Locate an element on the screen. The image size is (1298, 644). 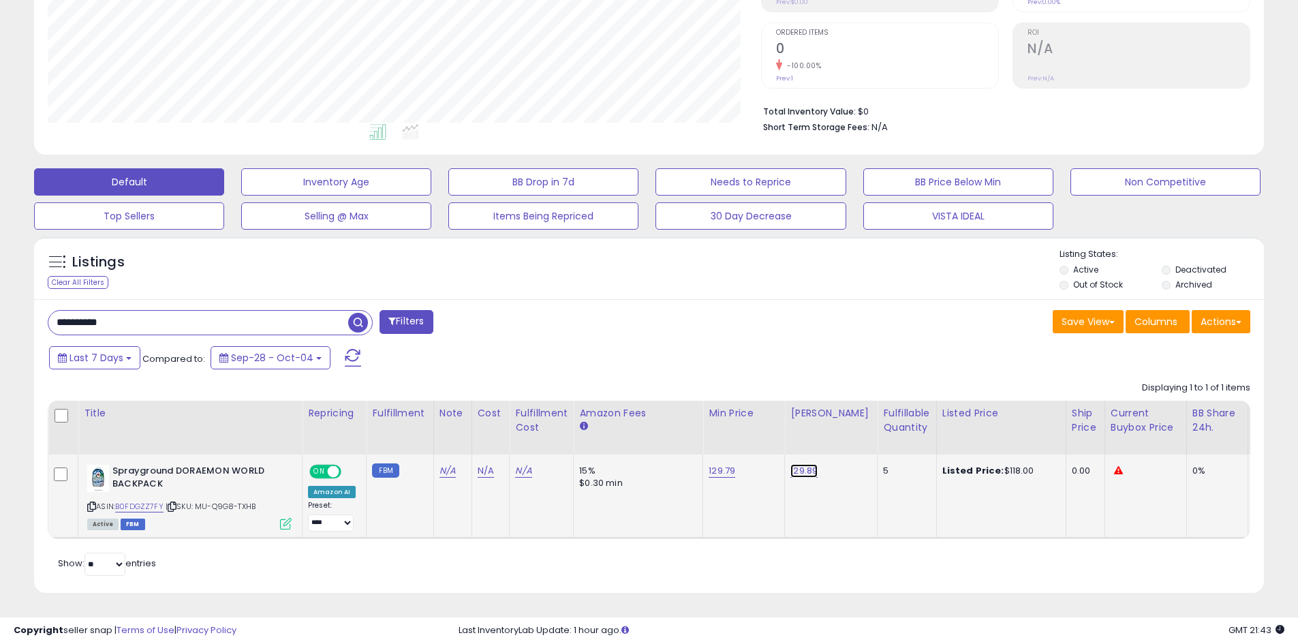
button: Selling @ Max is located at coordinates (336, 216).